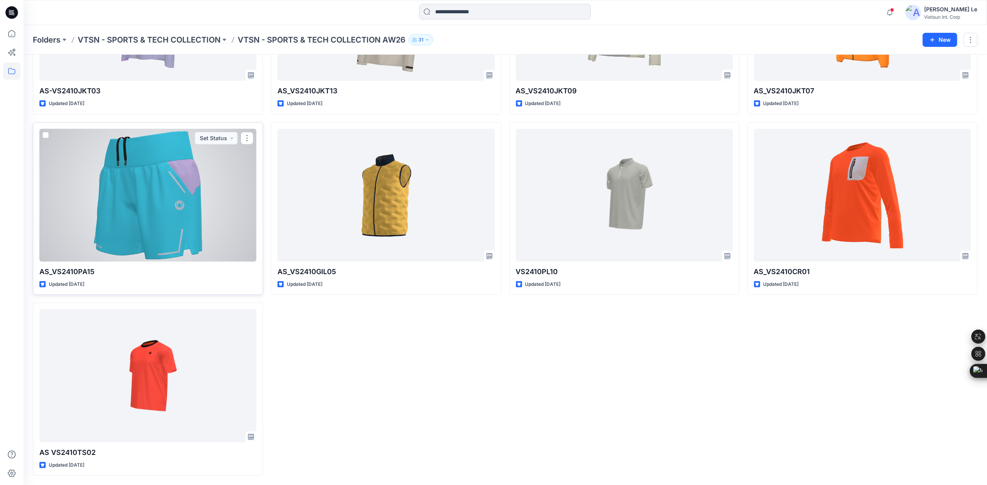  Describe the element at coordinates (950, 17) in the screenshot. I see `div: Vietsun Int. Corp` at that location.